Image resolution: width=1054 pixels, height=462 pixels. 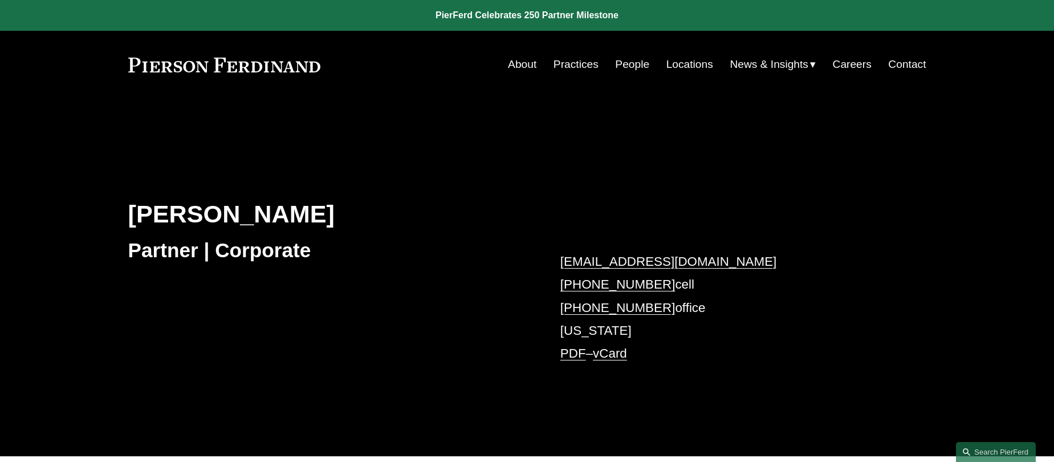 I want to click on span: News & Insights, so click(x=769, y=64).